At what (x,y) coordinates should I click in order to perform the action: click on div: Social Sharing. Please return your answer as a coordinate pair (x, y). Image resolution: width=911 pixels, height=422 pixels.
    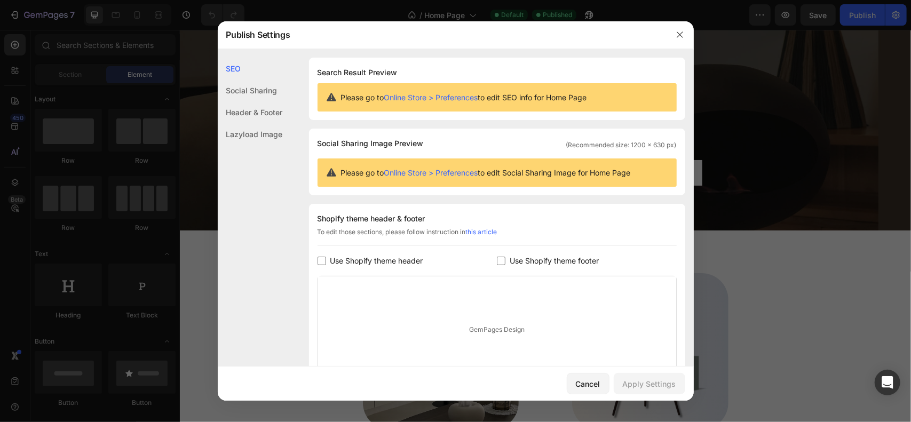
    Looking at the image, I should click on (250, 90).